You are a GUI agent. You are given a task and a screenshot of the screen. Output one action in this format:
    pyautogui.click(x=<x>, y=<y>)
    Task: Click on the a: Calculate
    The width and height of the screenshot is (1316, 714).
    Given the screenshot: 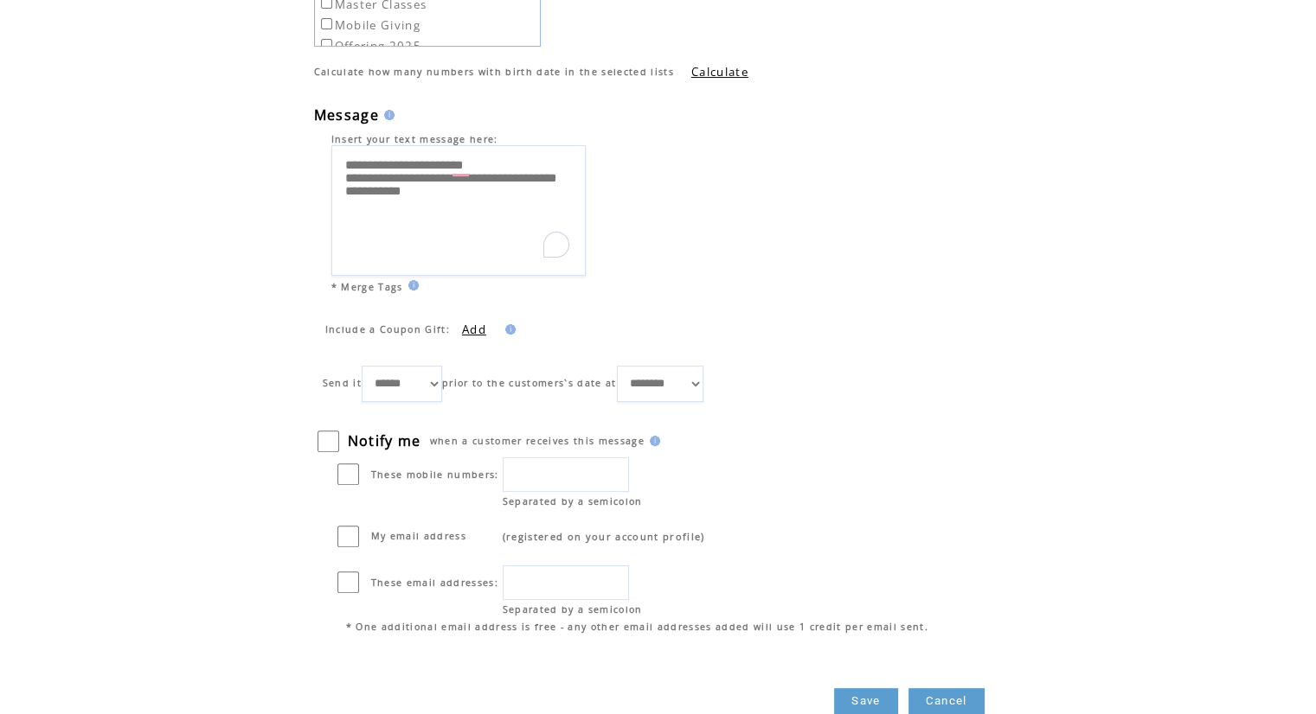 What is the action you would take?
    pyautogui.click(x=720, y=72)
    